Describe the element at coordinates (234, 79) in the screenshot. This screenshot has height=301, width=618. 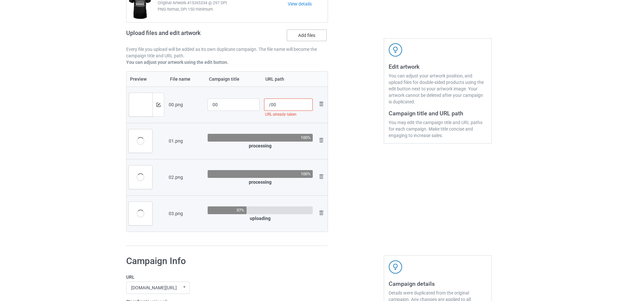
I see `th: Campaign title` at that location.